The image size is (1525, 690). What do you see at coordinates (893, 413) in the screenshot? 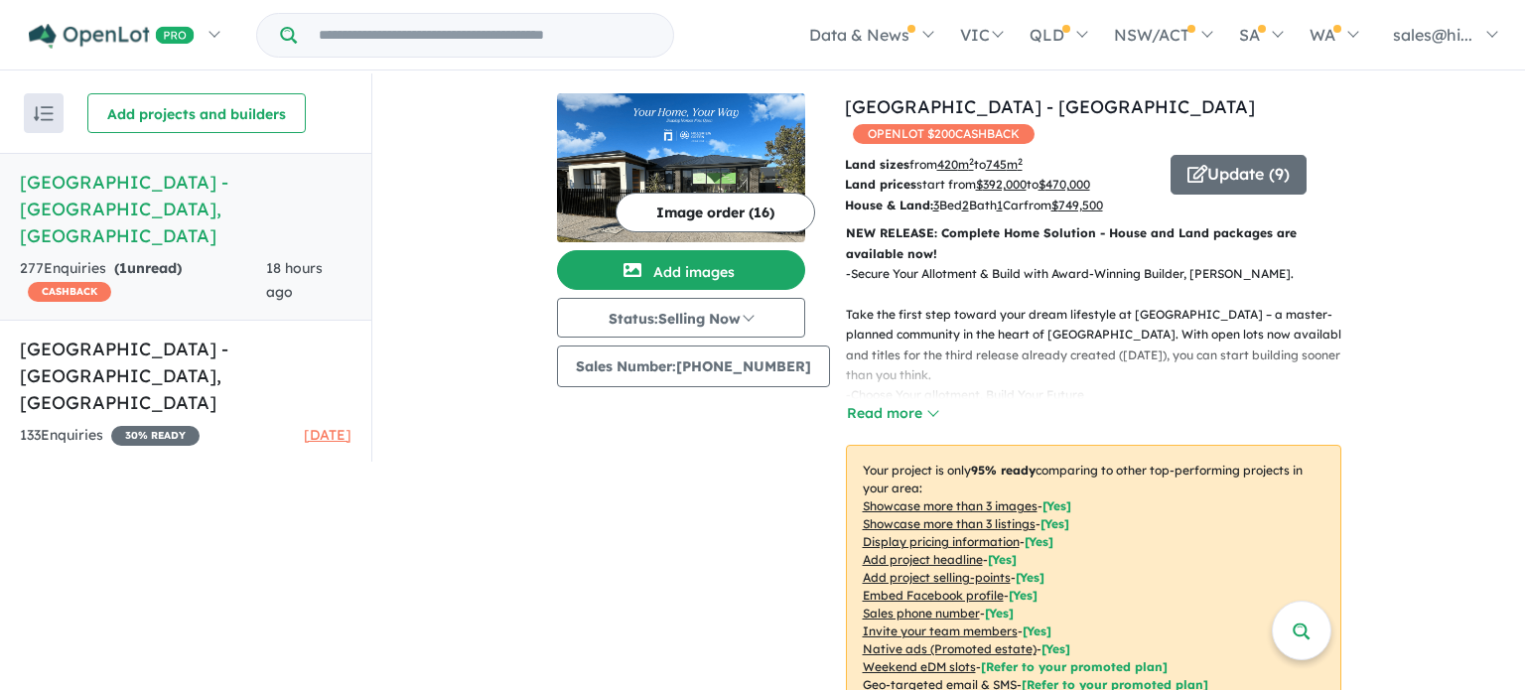
I see `button: Read more` at bounding box center [893, 413].